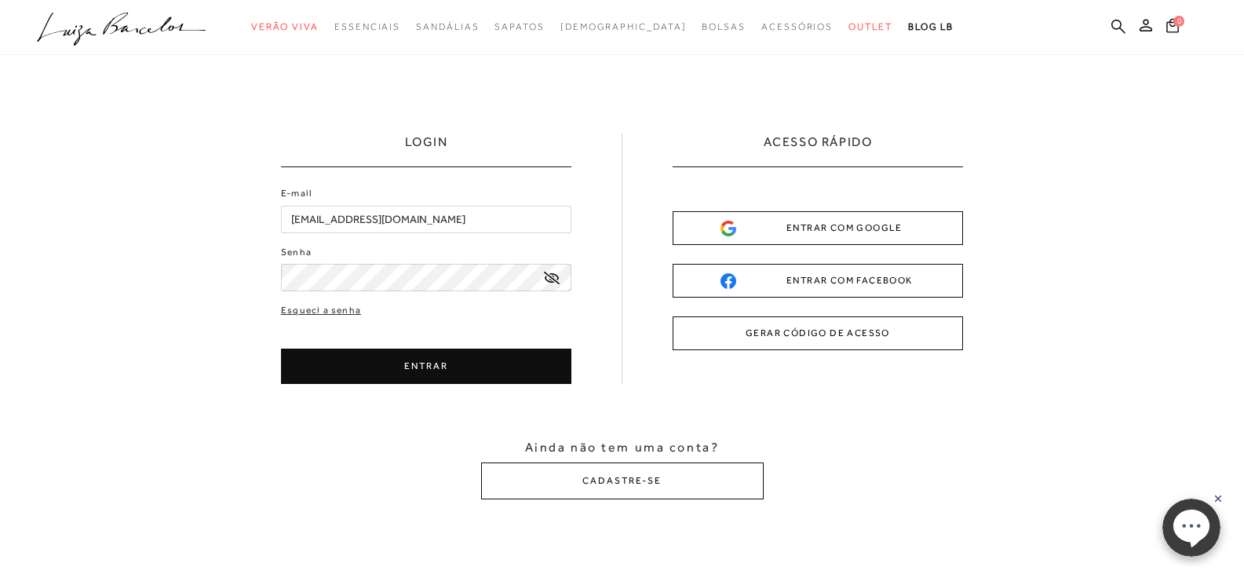  I want to click on a: noSubCategoriesText, so click(623, 27).